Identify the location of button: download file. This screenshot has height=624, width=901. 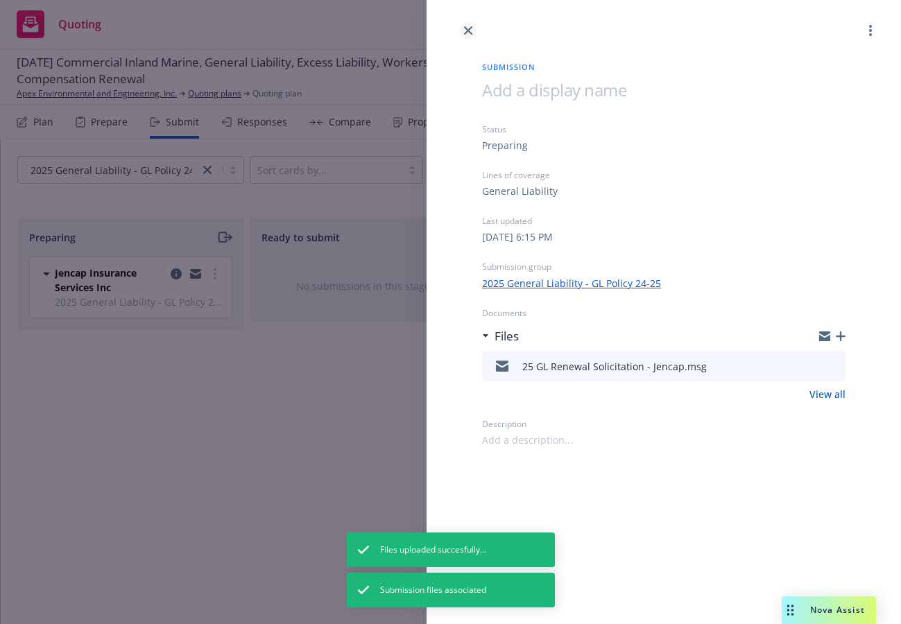
(811, 366).